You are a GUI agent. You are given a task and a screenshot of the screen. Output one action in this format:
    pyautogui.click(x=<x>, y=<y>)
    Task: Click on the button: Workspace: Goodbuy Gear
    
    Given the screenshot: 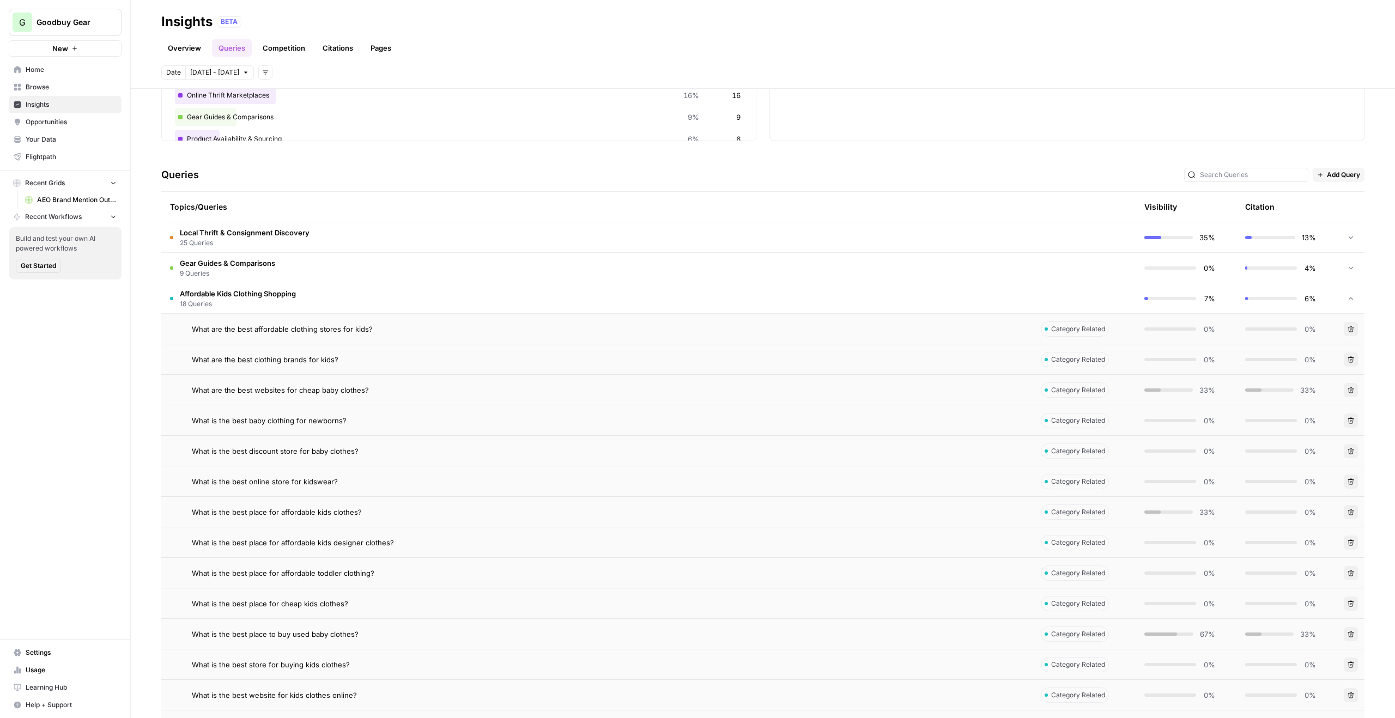 What is the action you would take?
    pyautogui.click(x=65, y=22)
    